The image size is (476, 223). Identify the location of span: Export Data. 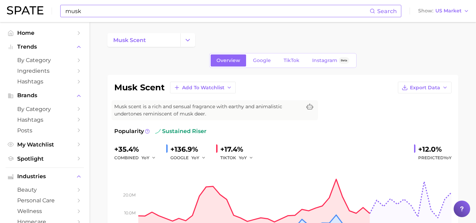
(425, 87).